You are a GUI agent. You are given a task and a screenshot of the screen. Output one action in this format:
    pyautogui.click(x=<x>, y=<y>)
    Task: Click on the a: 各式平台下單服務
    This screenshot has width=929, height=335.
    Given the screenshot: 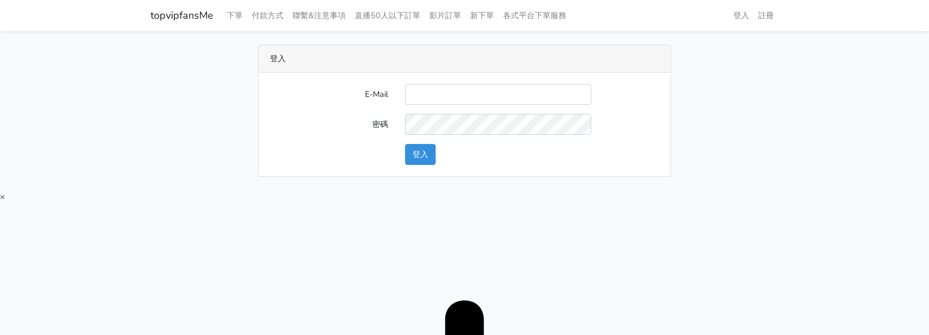 What is the action you would take?
    pyautogui.click(x=535, y=15)
    